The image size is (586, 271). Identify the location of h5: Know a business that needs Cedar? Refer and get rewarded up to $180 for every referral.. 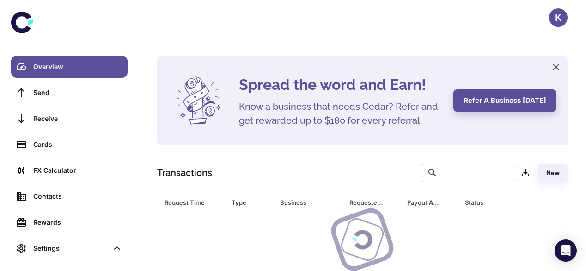
(341, 113).